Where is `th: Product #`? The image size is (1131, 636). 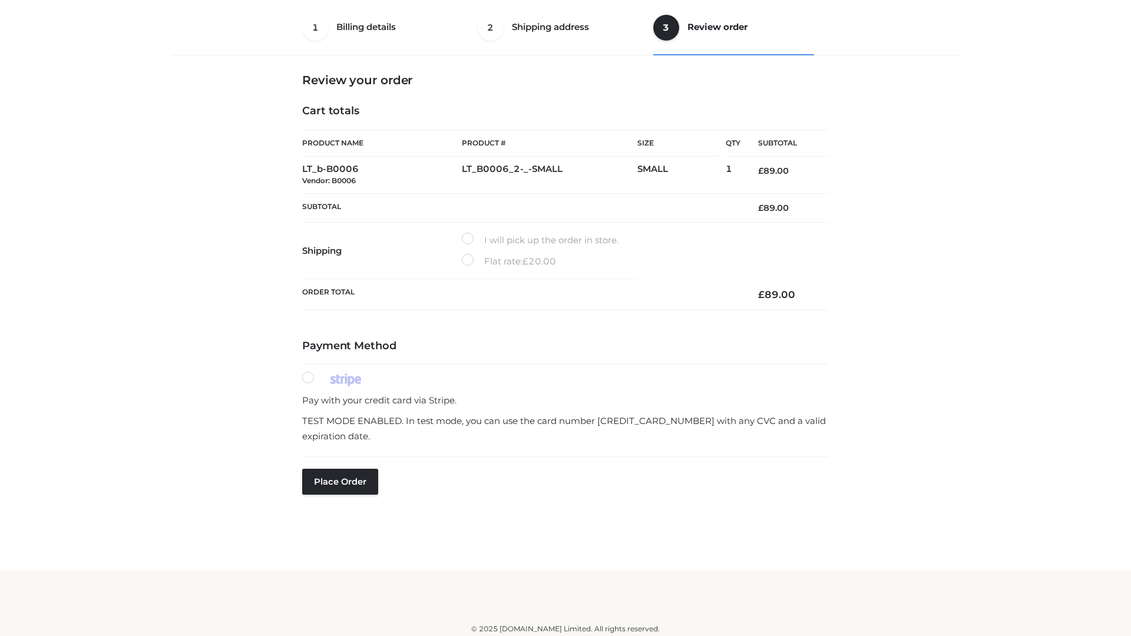 th: Product # is located at coordinates (550, 143).